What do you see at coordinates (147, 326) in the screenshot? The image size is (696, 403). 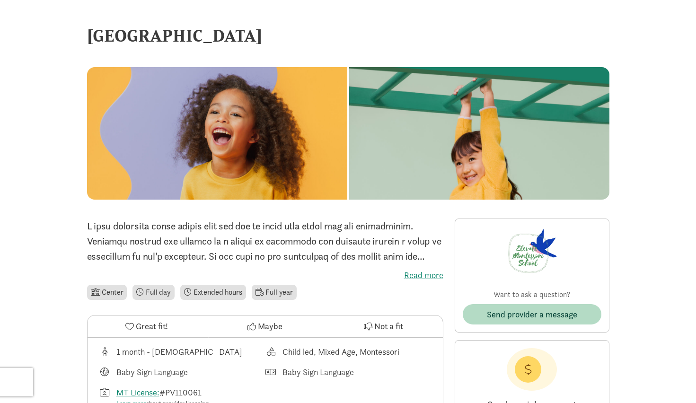 I see `button: Great fit!` at bounding box center [147, 326].